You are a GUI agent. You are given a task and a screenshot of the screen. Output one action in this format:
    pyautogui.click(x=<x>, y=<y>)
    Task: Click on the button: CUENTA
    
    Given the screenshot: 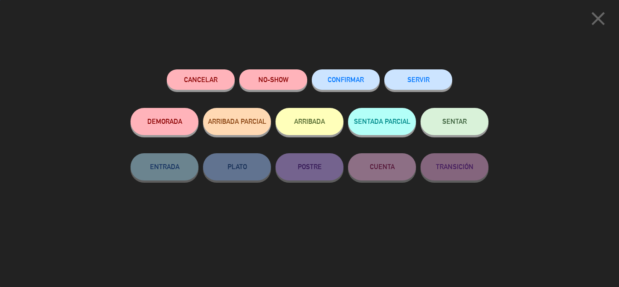 What is the action you would take?
    pyautogui.click(x=382, y=167)
    